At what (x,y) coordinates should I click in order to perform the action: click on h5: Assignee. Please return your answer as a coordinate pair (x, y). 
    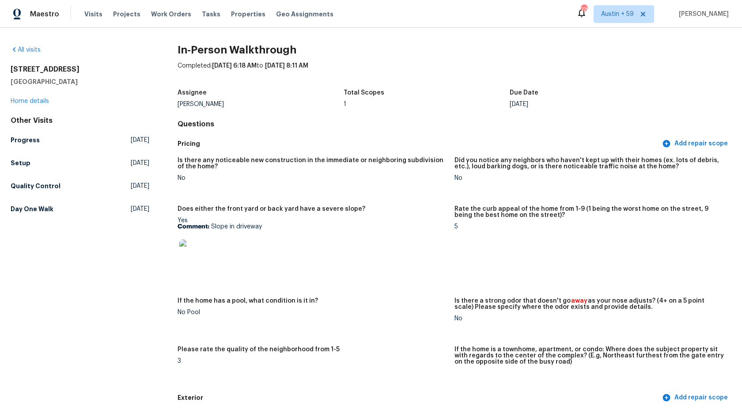
    Looking at the image, I should click on (192, 93).